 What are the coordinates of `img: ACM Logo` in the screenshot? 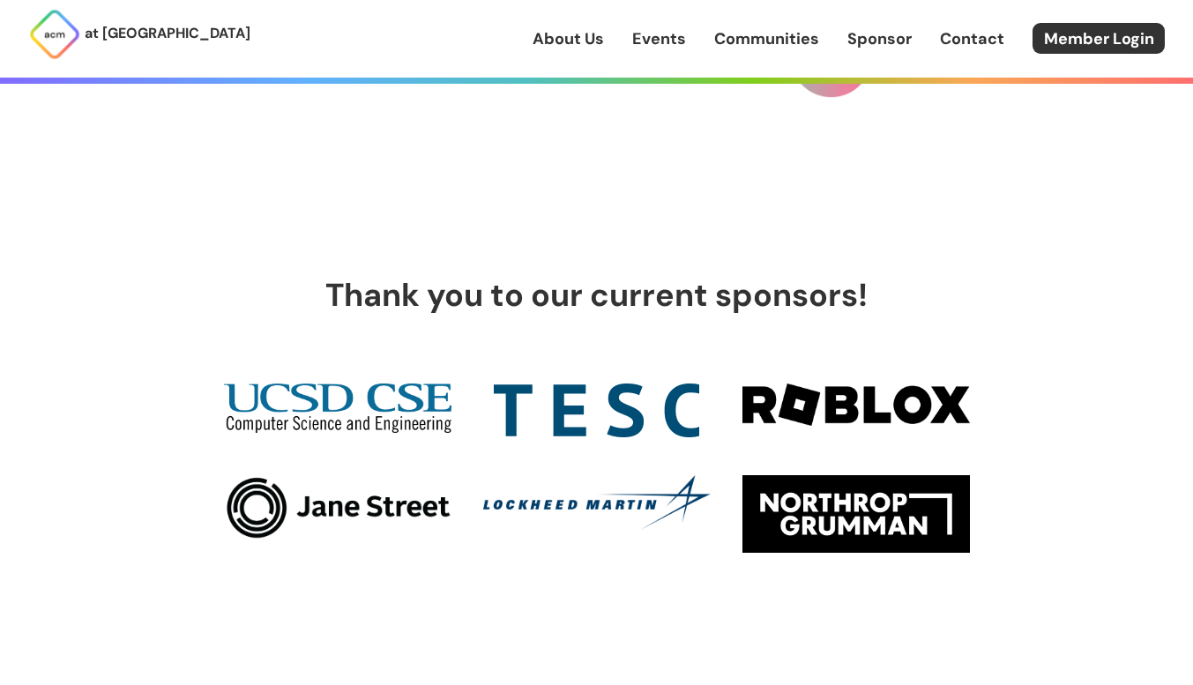 It's located at (55, 34).